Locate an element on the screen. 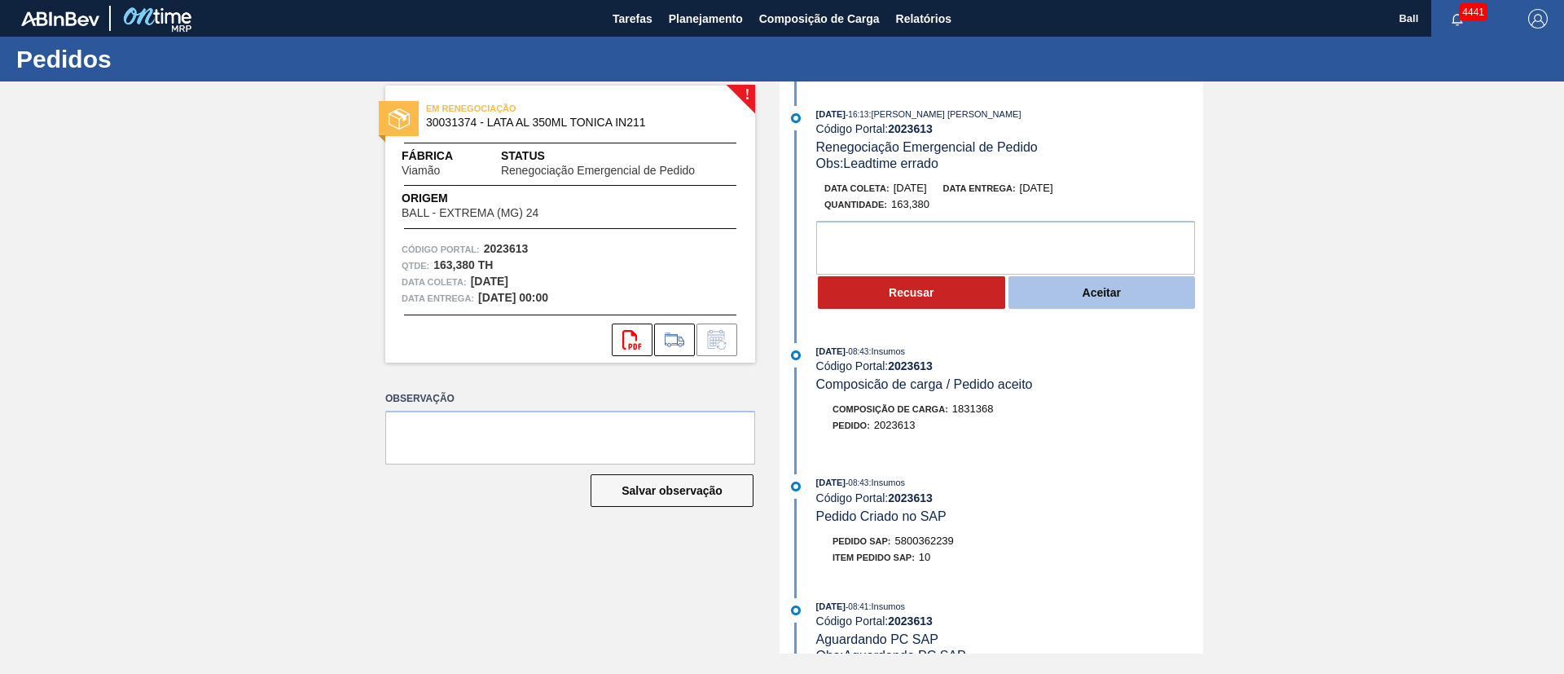 Image resolution: width=1564 pixels, height=674 pixels. span: Relatórios is located at coordinates (924, 19).